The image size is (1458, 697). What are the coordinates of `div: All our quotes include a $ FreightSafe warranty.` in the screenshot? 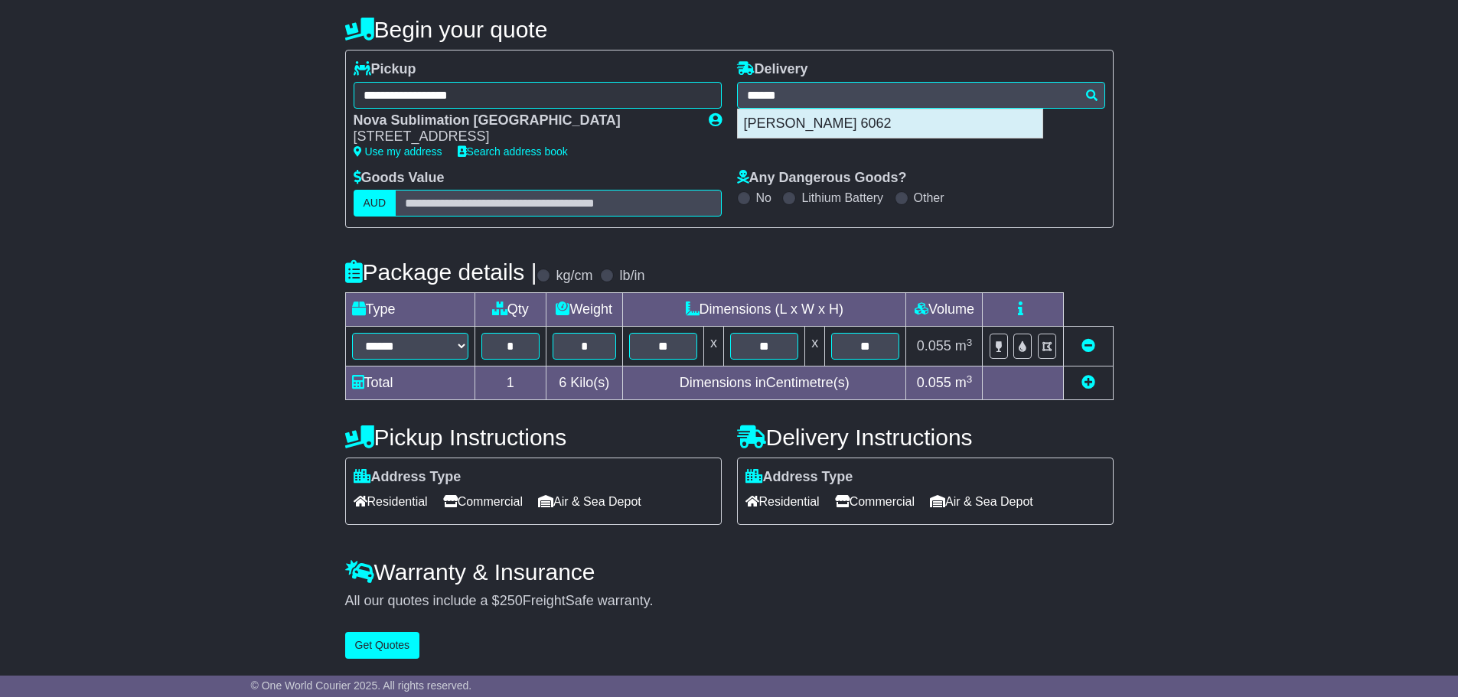 It's located at (729, 602).